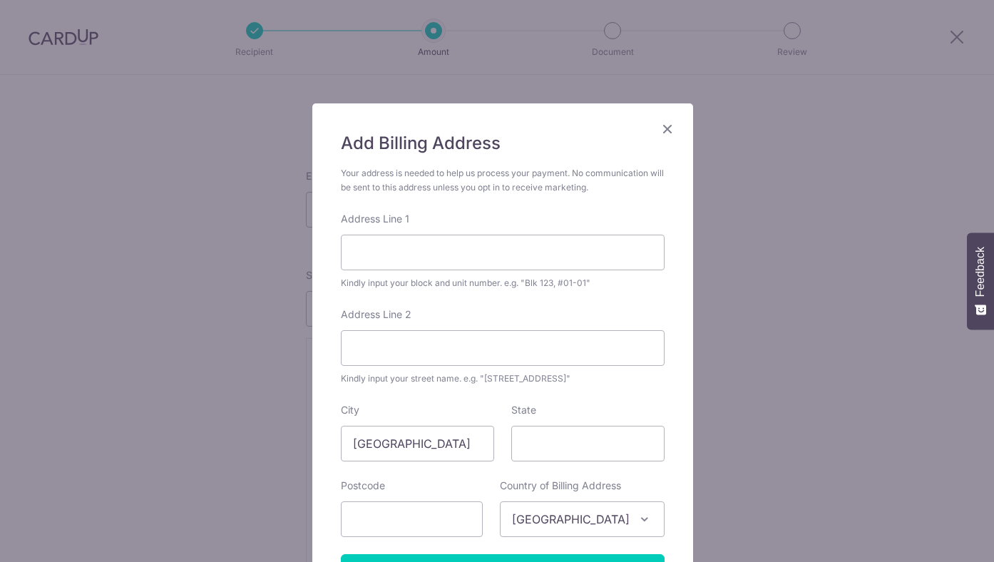  Describe the element at coordinates (668, 129) in the screenshot. I see `button: Close` at that location.